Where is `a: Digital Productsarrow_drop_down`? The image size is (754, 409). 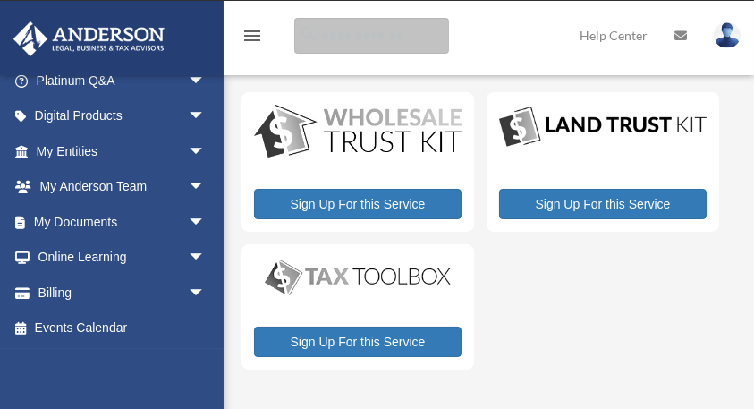
a: Digital Productsarrow_drop_down is located at coordinates (118, 116).